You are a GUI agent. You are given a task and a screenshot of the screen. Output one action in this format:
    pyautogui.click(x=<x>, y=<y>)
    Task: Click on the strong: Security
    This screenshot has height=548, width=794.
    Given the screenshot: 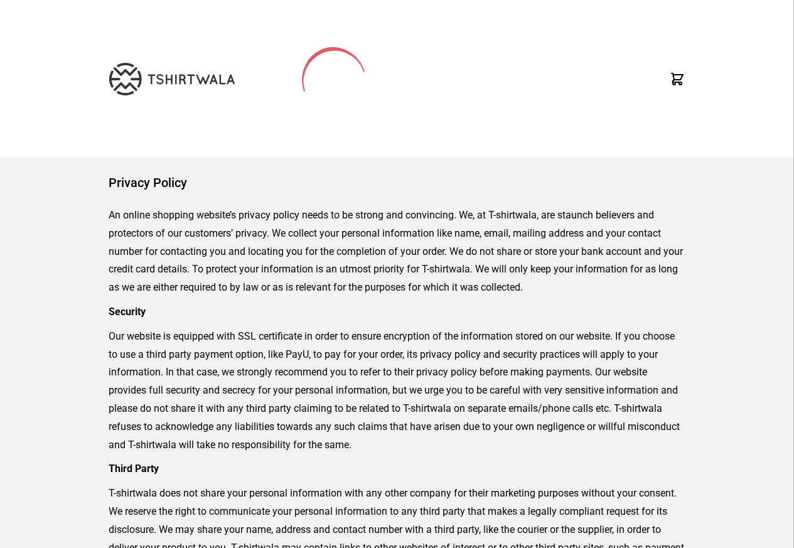 What is the action you would take?
    pyautogui.click(x=127, y=311)
    